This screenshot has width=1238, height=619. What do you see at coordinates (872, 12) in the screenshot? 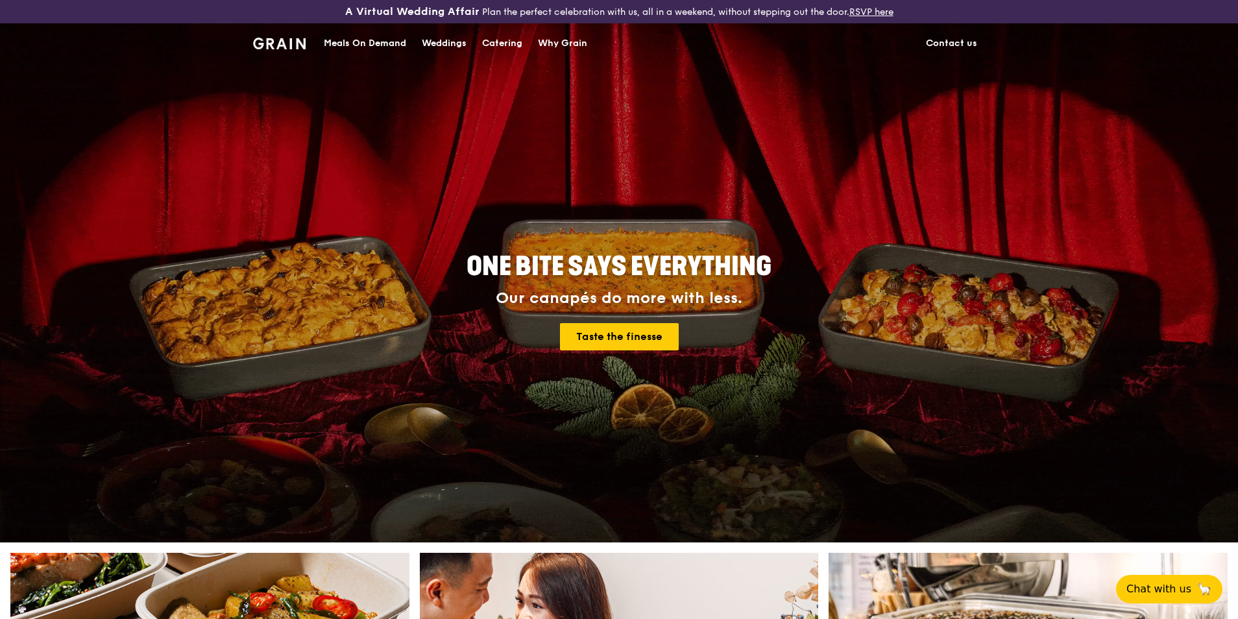
I see `a: RSVP here` at bounding box center [872, 12].